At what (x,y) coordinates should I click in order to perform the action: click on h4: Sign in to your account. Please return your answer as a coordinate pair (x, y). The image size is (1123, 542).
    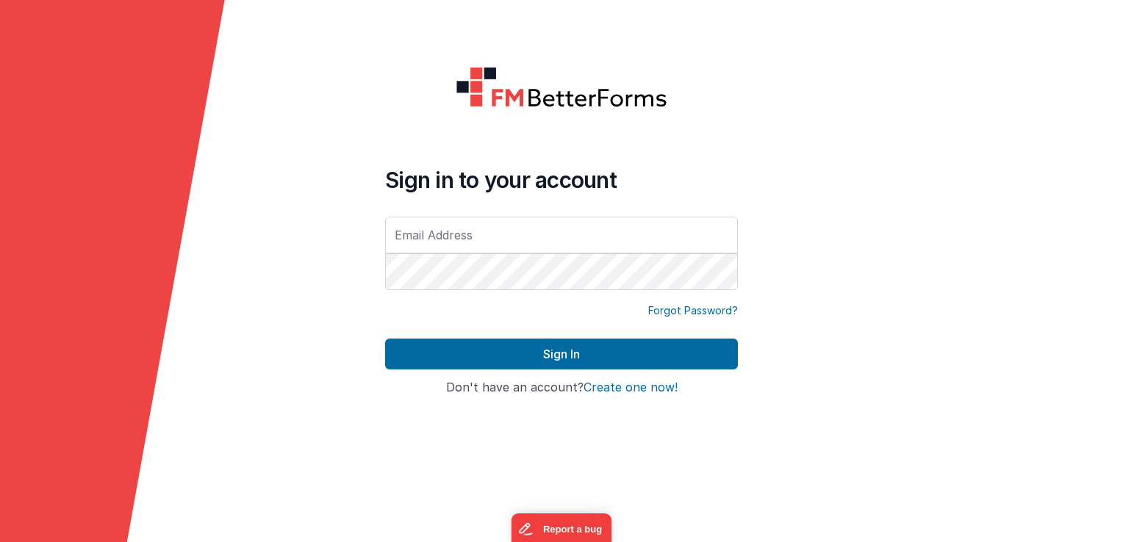
    Looking at the image, I should click on (561, 180).